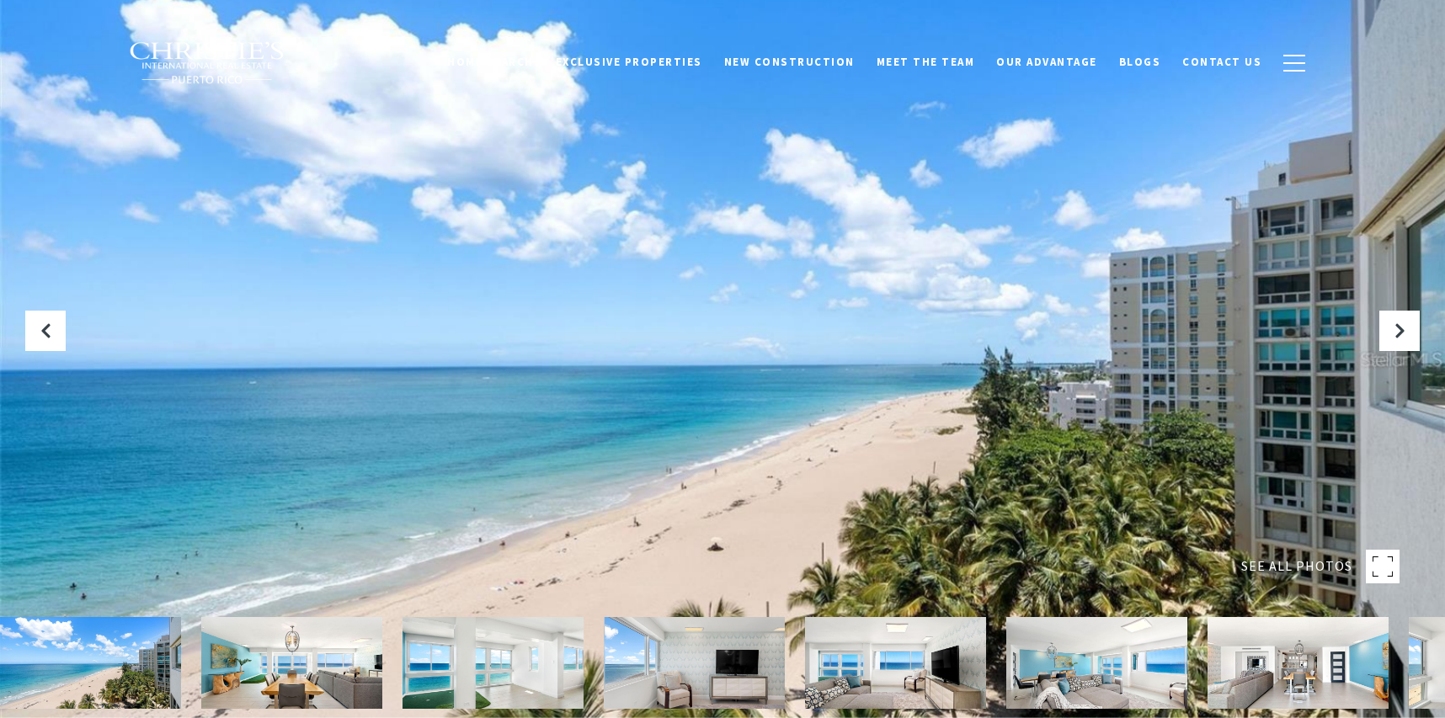 Image resolution: width=1445 pixels, height=718 pixels. I want to click on span: New Construction, so click(789, 61).